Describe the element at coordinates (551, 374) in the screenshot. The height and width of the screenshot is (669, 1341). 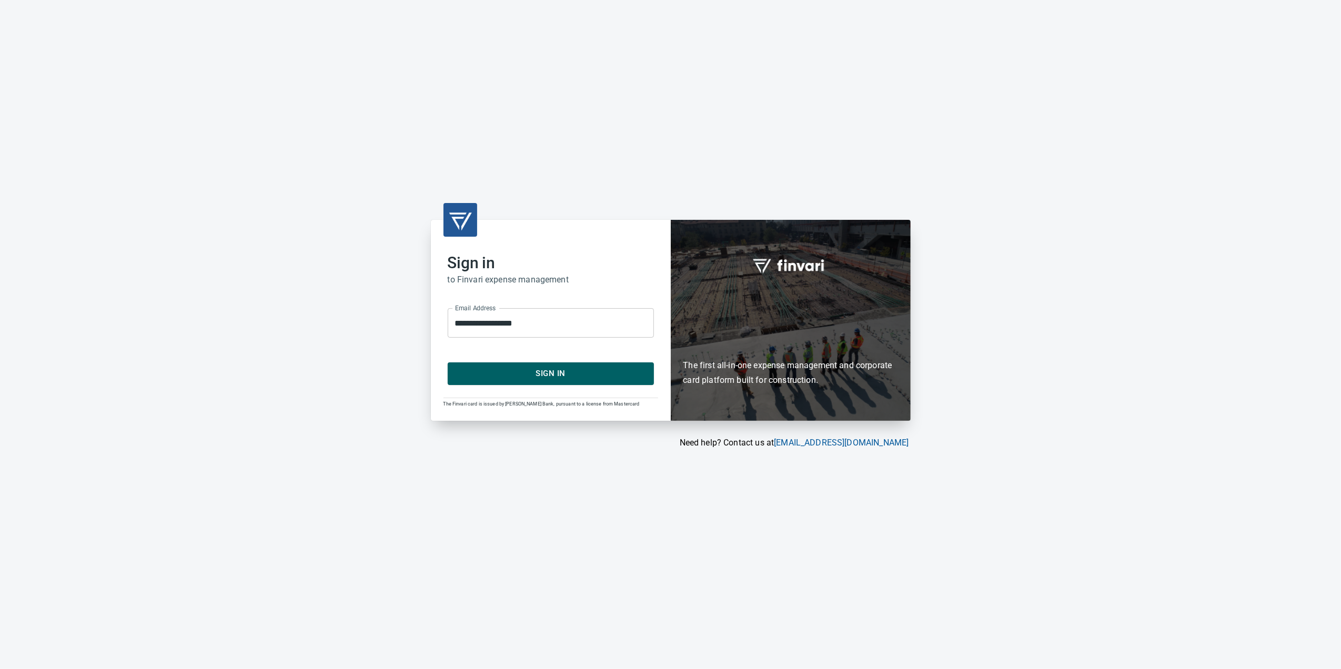
I see `button: Sign In` at that location.